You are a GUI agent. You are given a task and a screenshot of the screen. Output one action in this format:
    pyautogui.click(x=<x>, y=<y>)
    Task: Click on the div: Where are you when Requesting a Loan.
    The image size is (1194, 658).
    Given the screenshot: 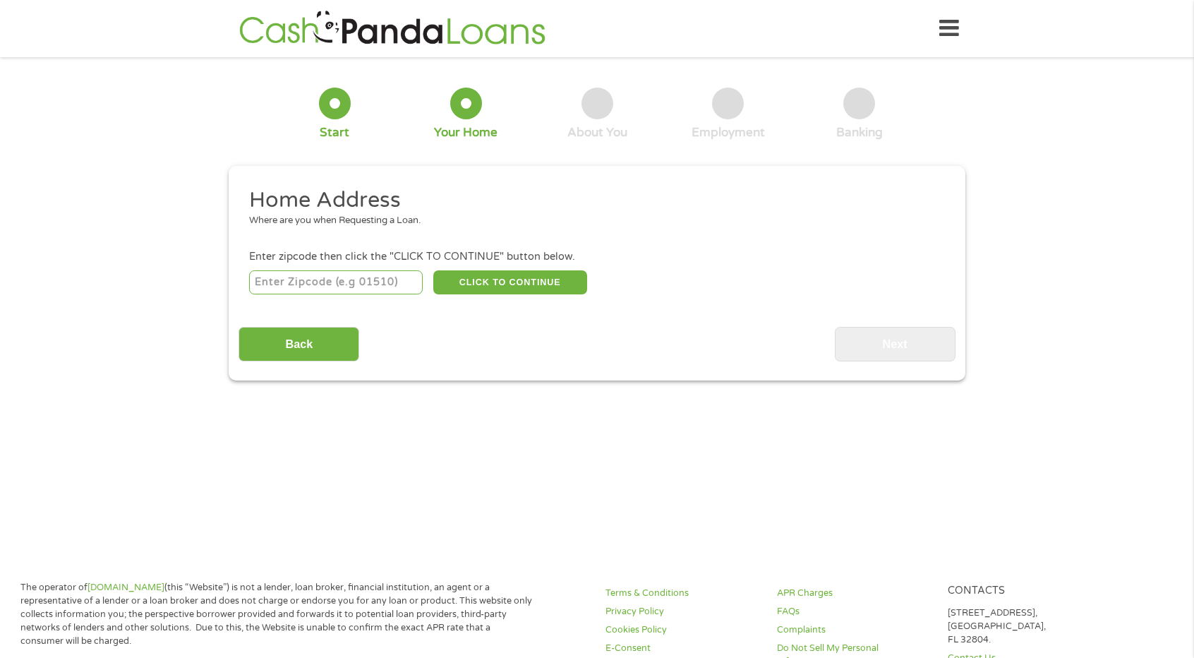 What is the action you would take?
    pyautogui.click(x=592, y=221)
    